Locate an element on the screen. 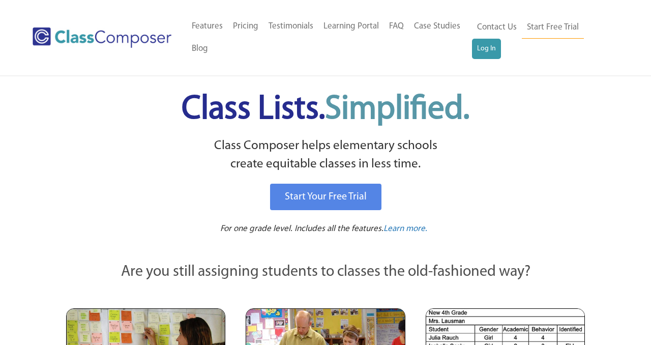 Image resolution: width=651 pixels, height=345 pixels. a: Start Your Free Trial is located at coordinates (325, 197).